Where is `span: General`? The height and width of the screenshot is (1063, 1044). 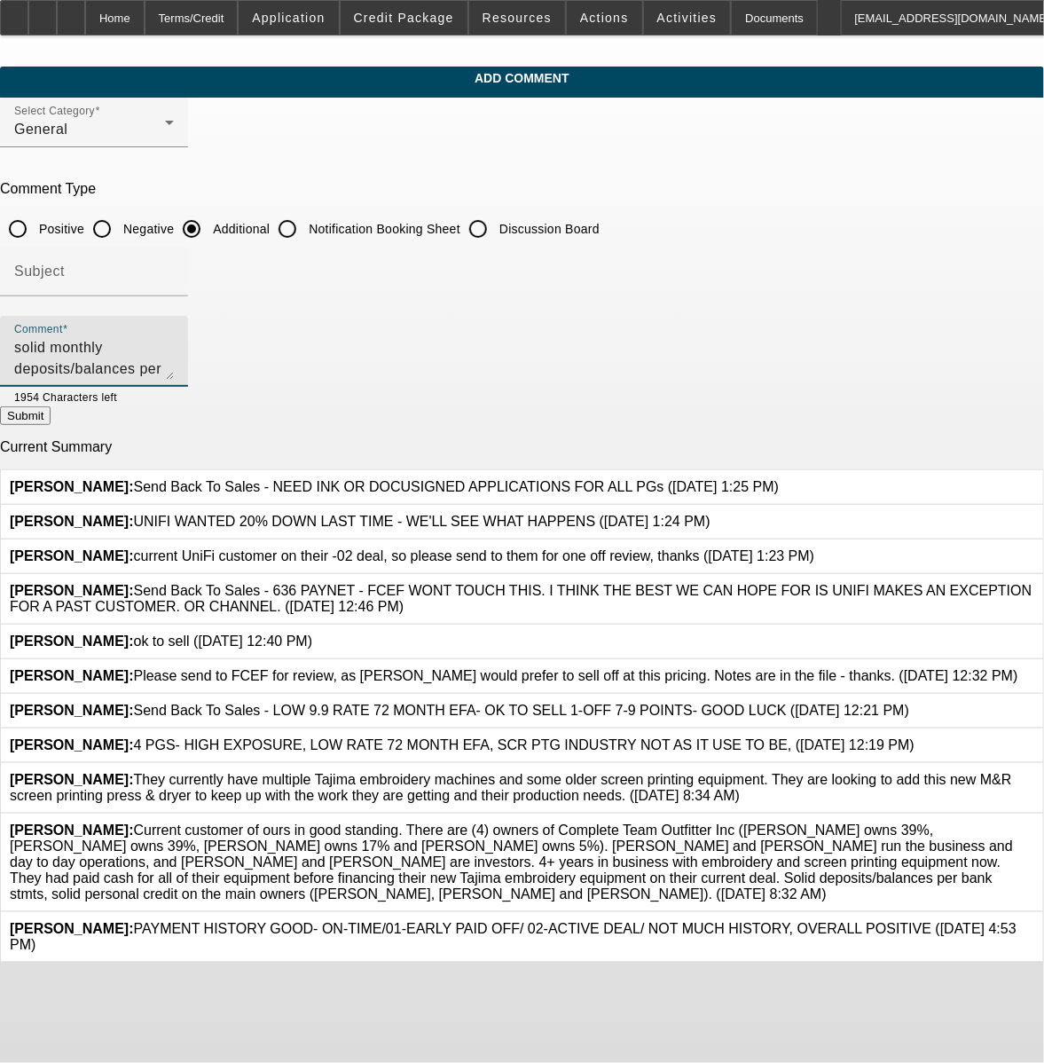 span: General is located at coordinates (41, 129).